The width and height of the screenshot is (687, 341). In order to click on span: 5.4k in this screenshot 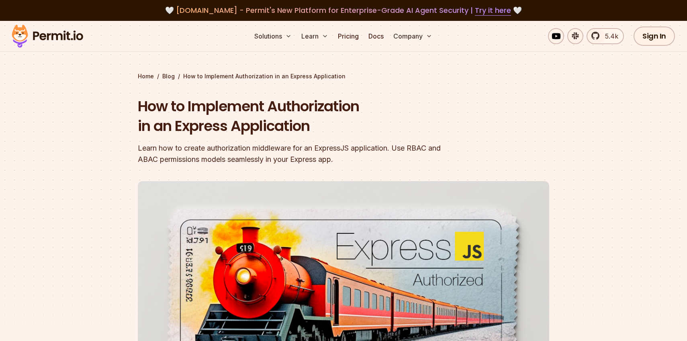, I will do `click(609, 36)`.